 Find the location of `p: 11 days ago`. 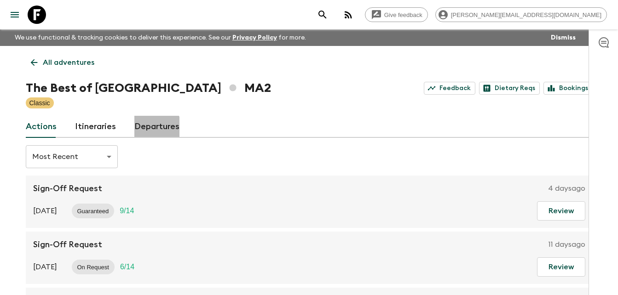

p: 11 days ago is located at coordinates (567, 245).